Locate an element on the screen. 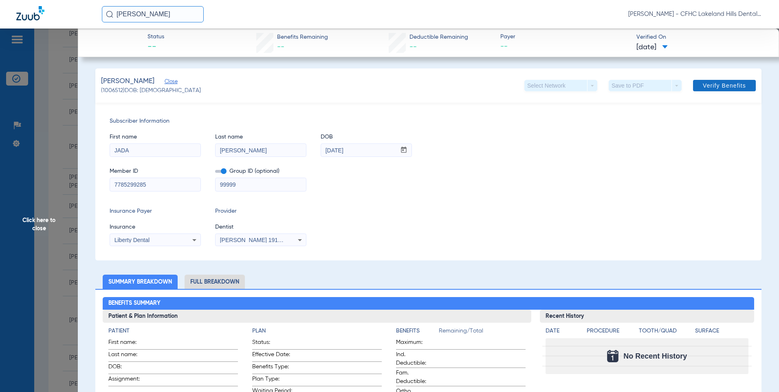 The image size is (779, 392). span: Dentist is located at coordinates (261, 227).